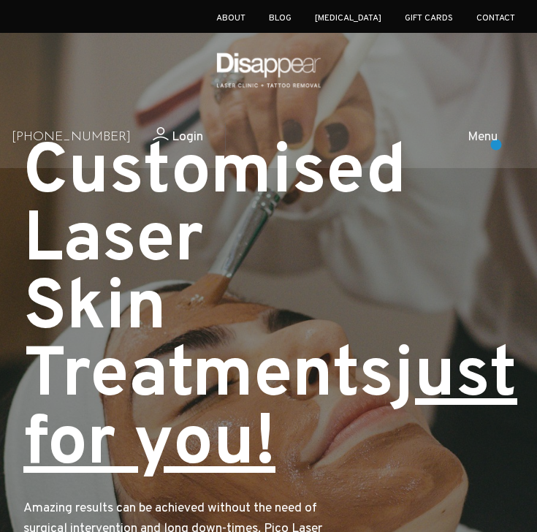  I want to click on img: Disappear - Laser Clinic and Tattoo Removal Services in Sydney, Australia, so click(268, 69).